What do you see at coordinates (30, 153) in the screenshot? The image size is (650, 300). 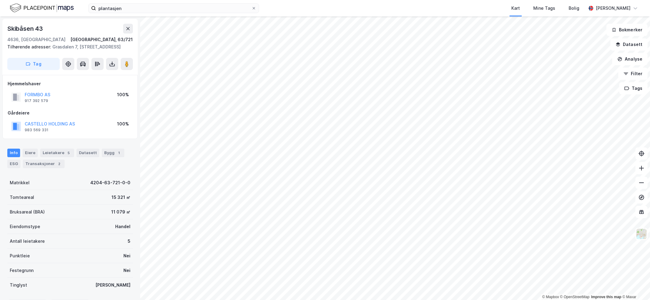 I see `div: Eiere` at bounding box center [30, 153].